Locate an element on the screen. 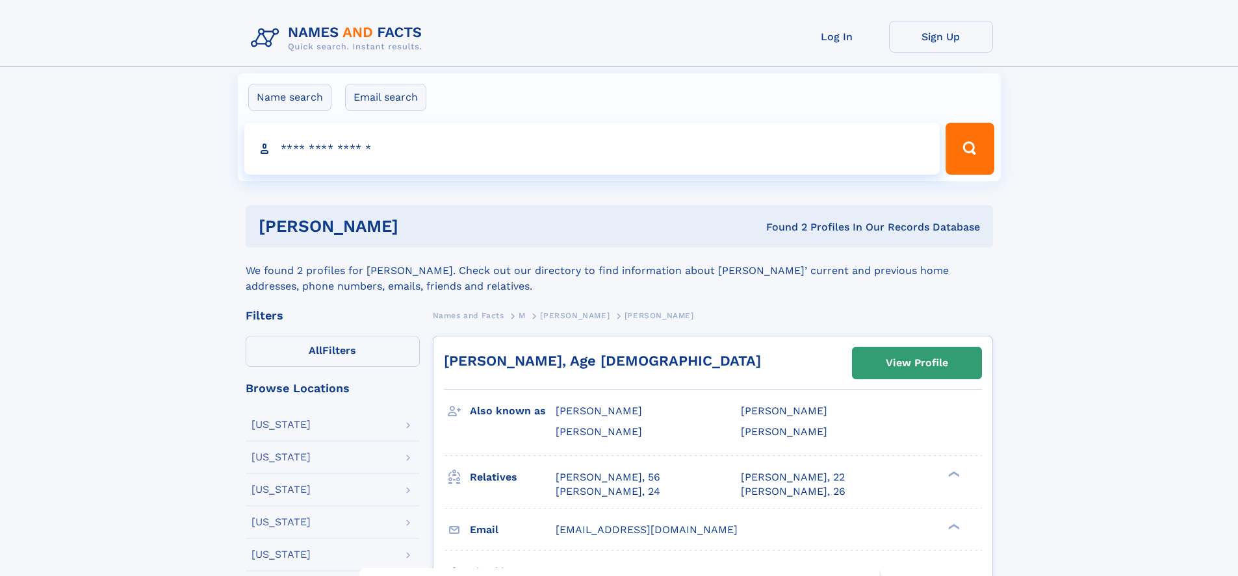 Image resolution: width=1238 pixels, height=576 pixels. a: Names and Facts is located at coordinates (468, 315).